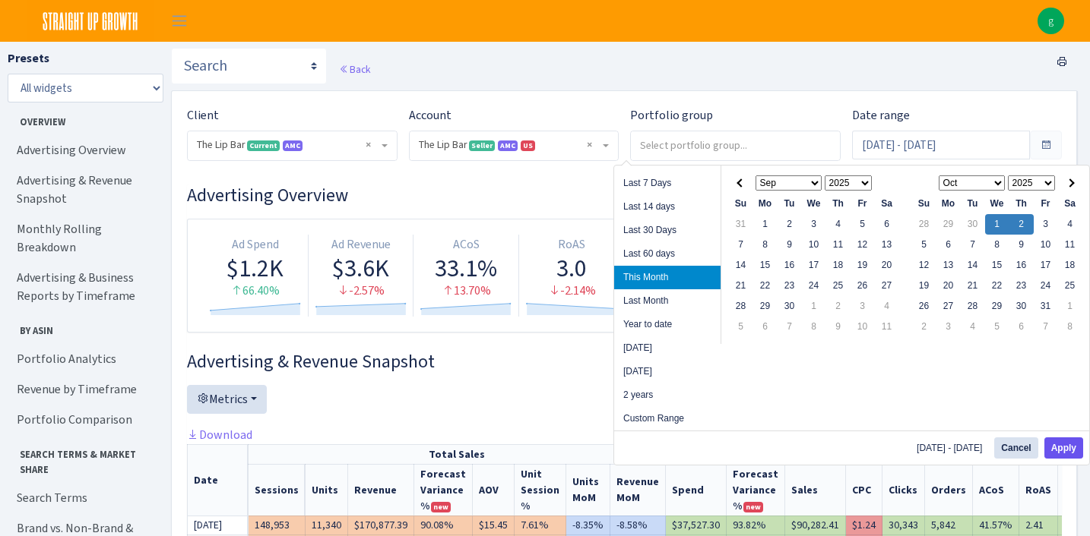 This screenshot has width=1090, height=536. Describe the element at coordinates (443, 525) in the screenshot. I see `td: 90.08%` at that location.